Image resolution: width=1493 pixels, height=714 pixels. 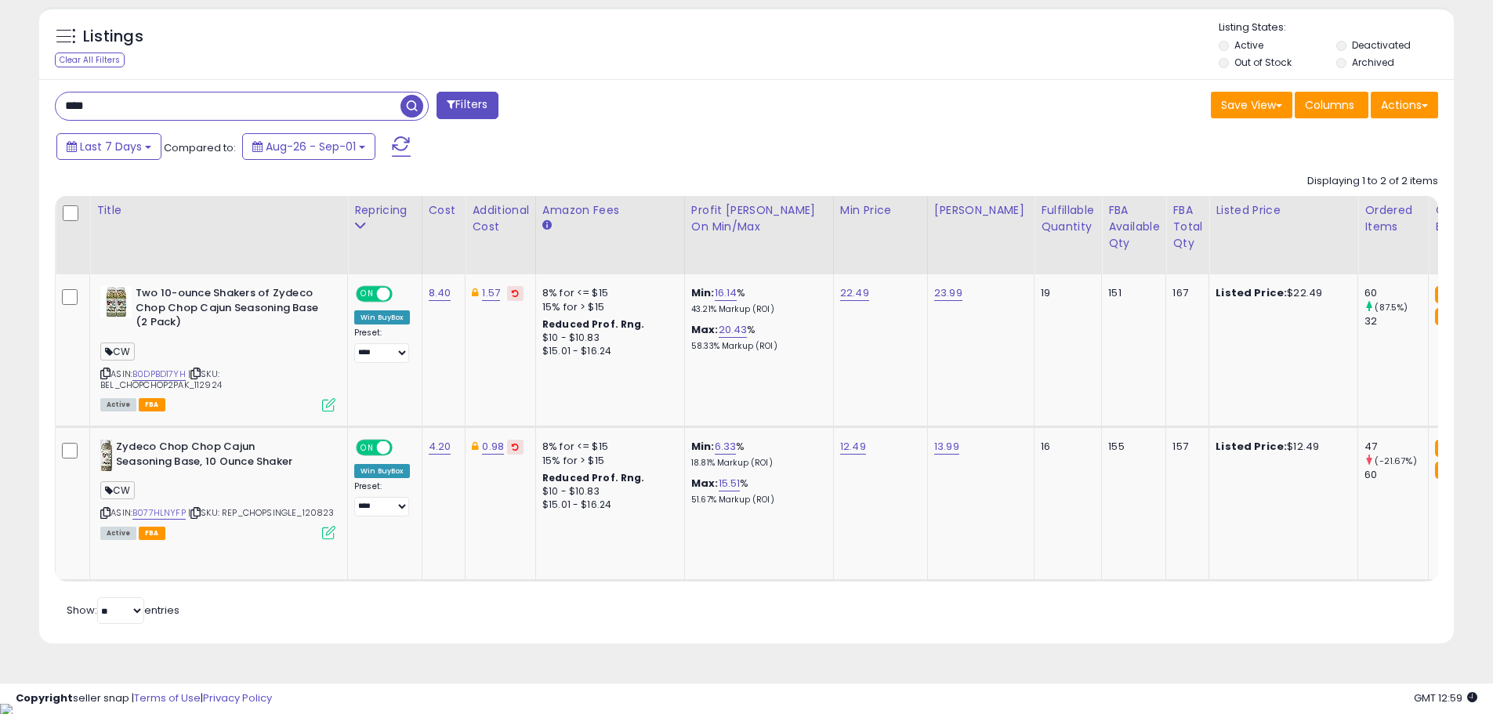 I want to click on div: Fulfillable Quantity, so click(x=1067, y=219).